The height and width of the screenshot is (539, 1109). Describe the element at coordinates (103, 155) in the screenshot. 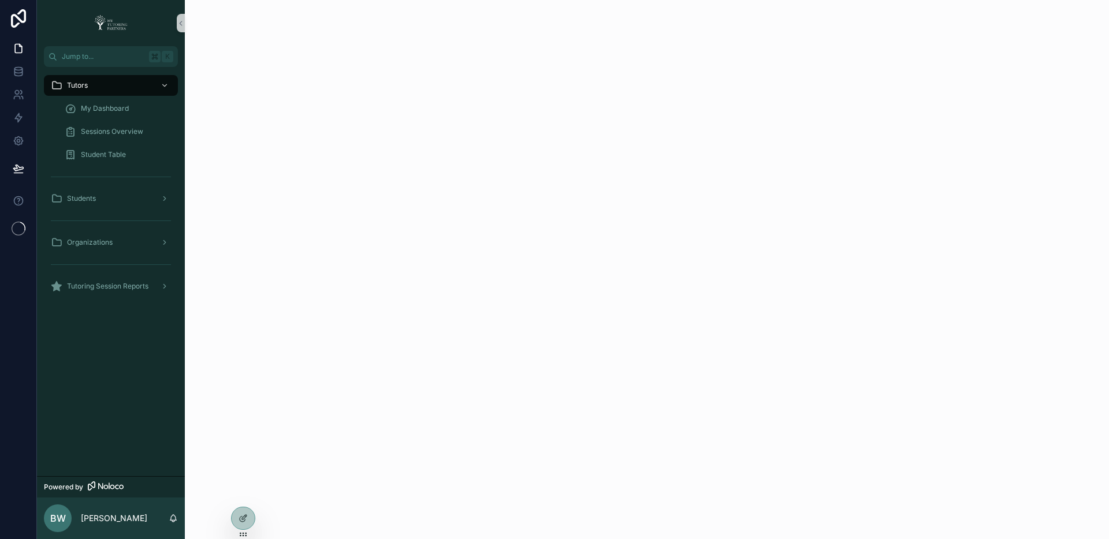

I see `span: Student Table` at that location.